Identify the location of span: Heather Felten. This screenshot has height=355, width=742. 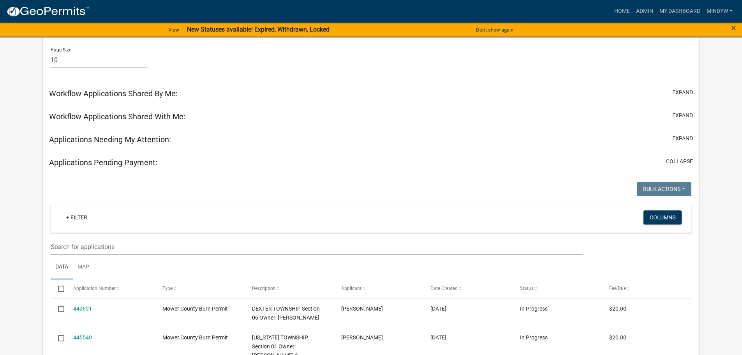
(362, 337).